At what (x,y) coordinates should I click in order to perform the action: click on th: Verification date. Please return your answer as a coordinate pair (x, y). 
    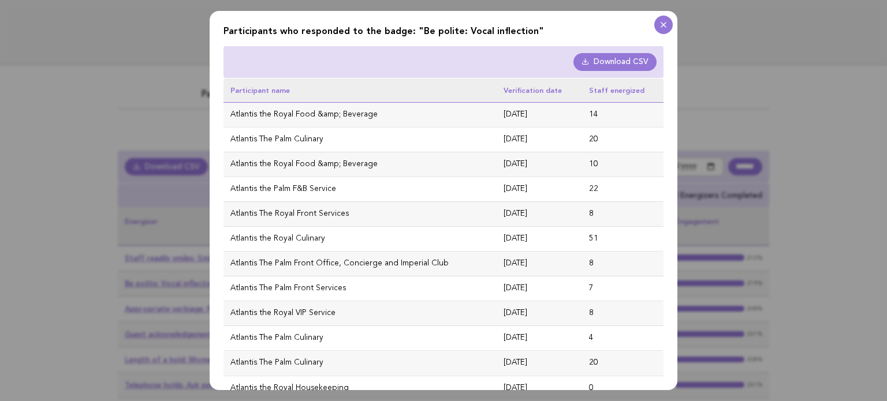
    Looking at the image, I should click on (539, 91).